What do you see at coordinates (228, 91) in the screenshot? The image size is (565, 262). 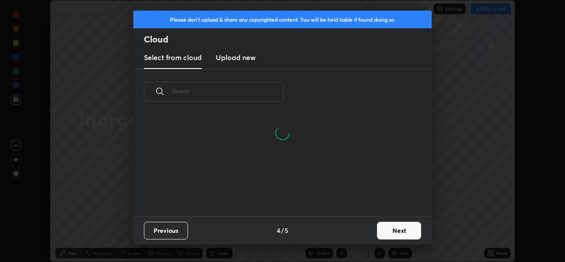 I see `input: Search` at bounding box center [228, 91].